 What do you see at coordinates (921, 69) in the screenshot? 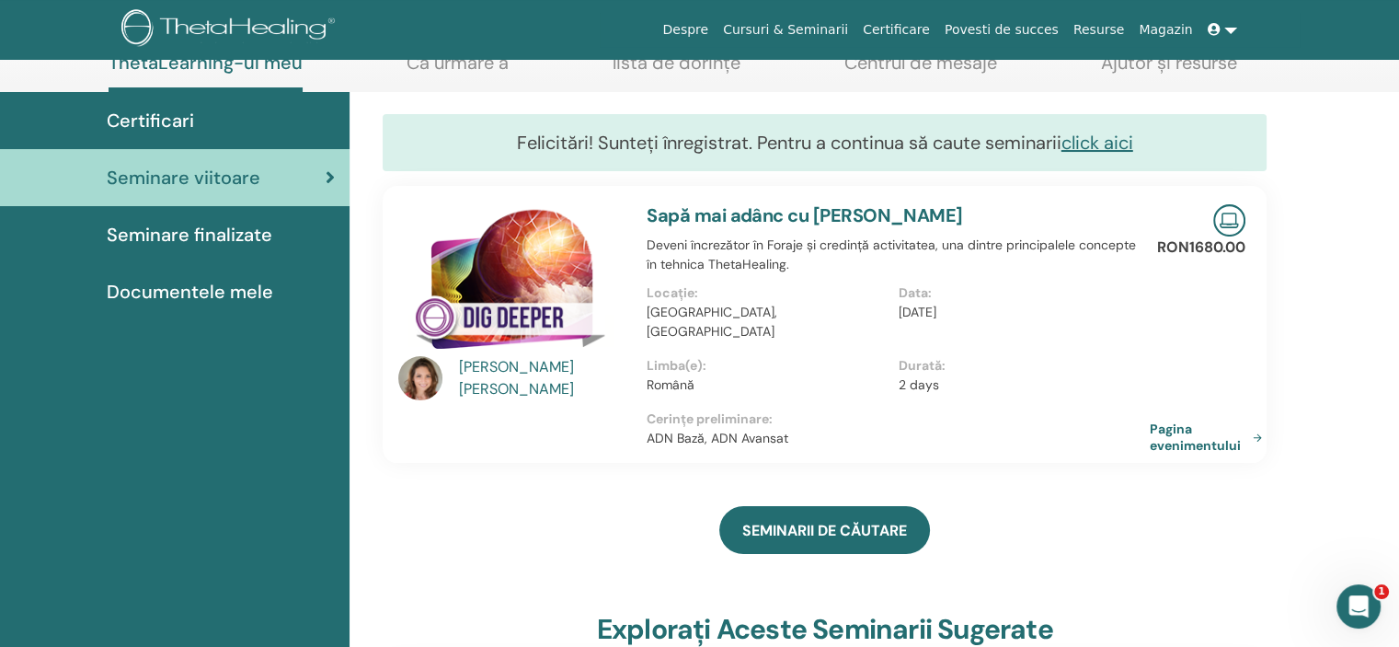
I see `a: Centrul de mesaje` at bounding box center [921, 69].